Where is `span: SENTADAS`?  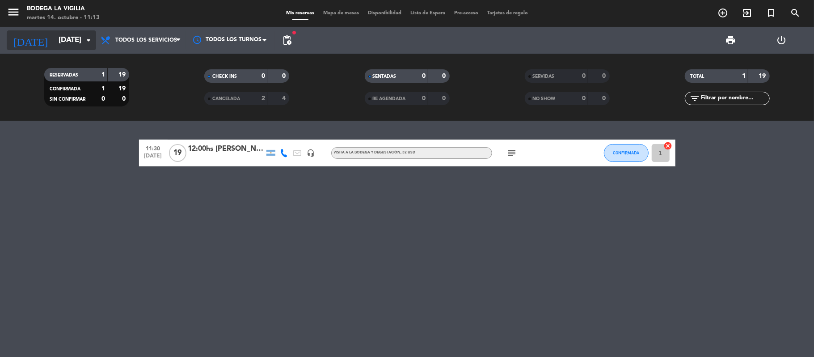
span: SENTADAS is located at coordinates (384, 76).